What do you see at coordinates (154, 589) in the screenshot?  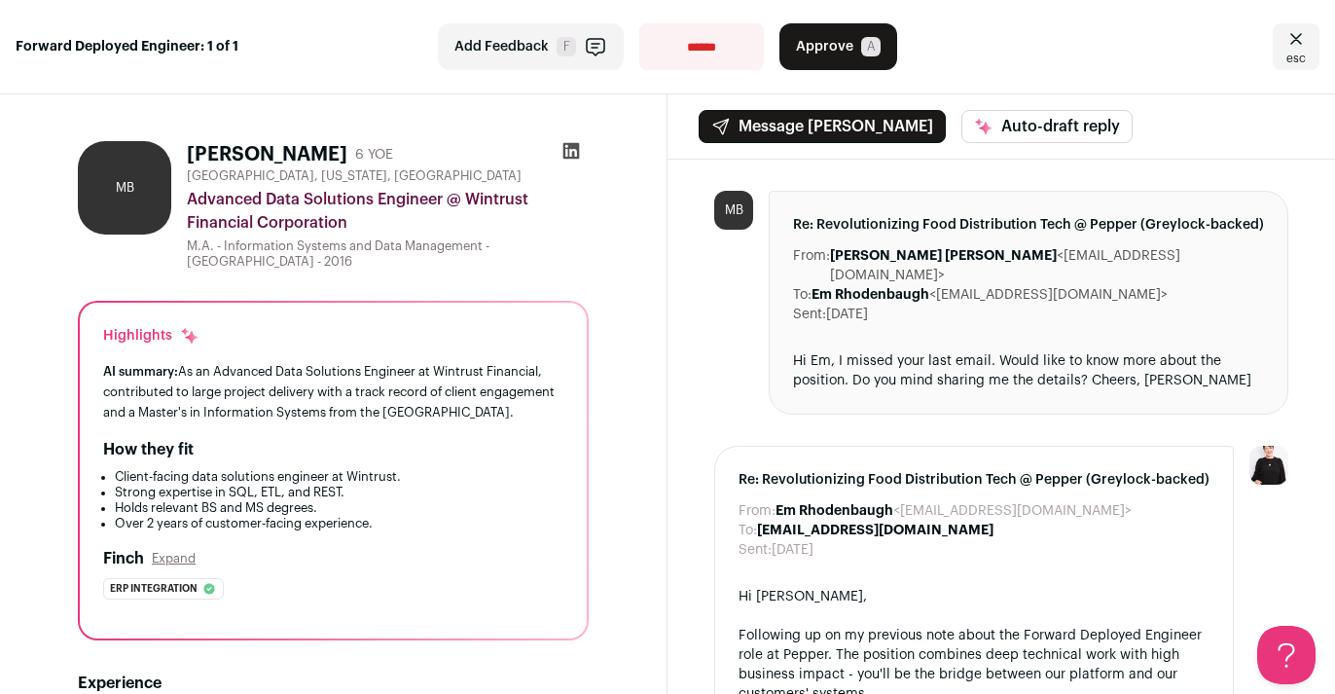 I see `span: Erp integration` at bounding box center [154, 589].